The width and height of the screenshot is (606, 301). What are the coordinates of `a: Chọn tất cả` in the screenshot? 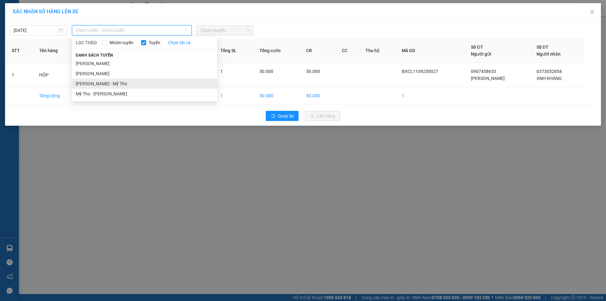 It's located at (179, 43).